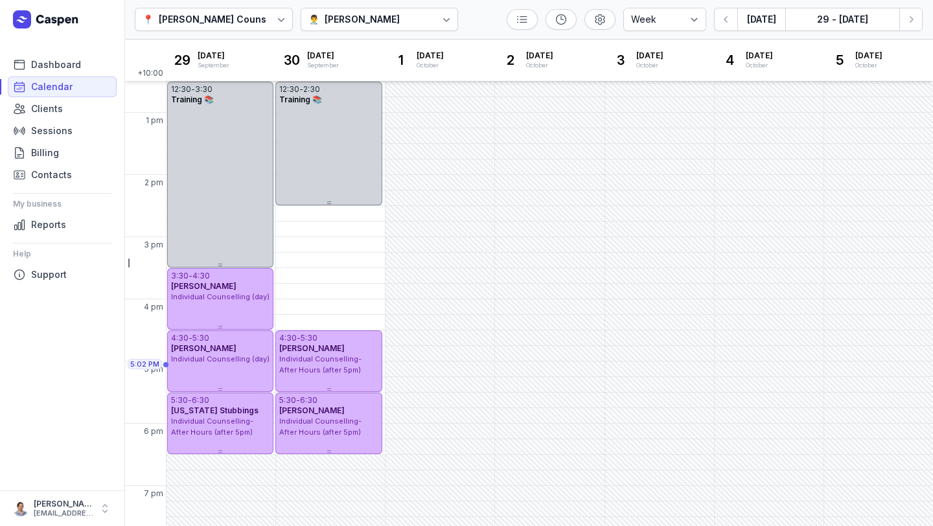 Image resolution: width=933 pixels, height=526 pixels. Describe the element at coordinates (52, 87) in the screenshot. I see `span: Calendar` at that location.